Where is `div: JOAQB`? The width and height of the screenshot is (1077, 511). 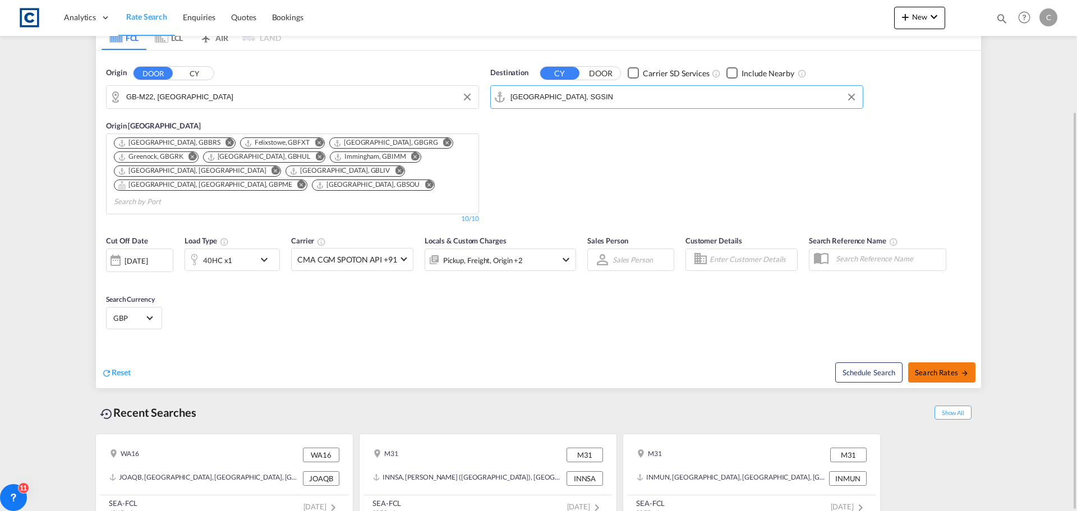 div: JOAQB is located at coordinates (321, 479).